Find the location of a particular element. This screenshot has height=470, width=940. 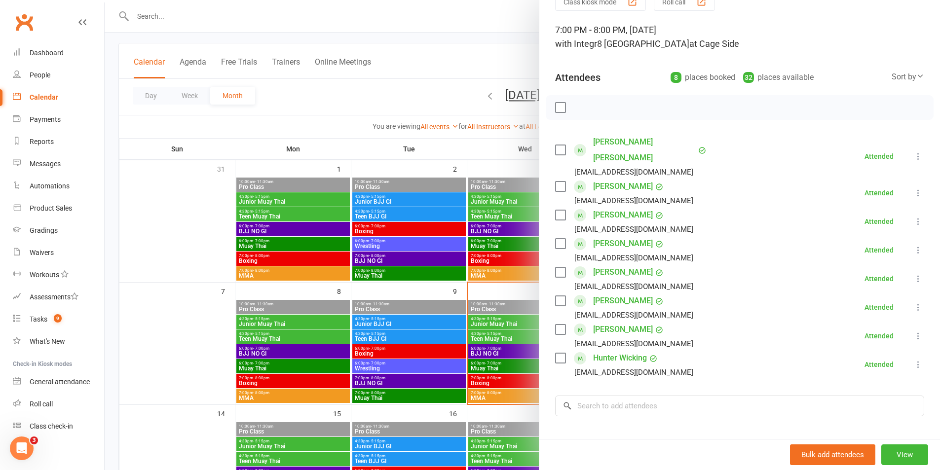

a: Clubworx is located at coordinates (24, 22).